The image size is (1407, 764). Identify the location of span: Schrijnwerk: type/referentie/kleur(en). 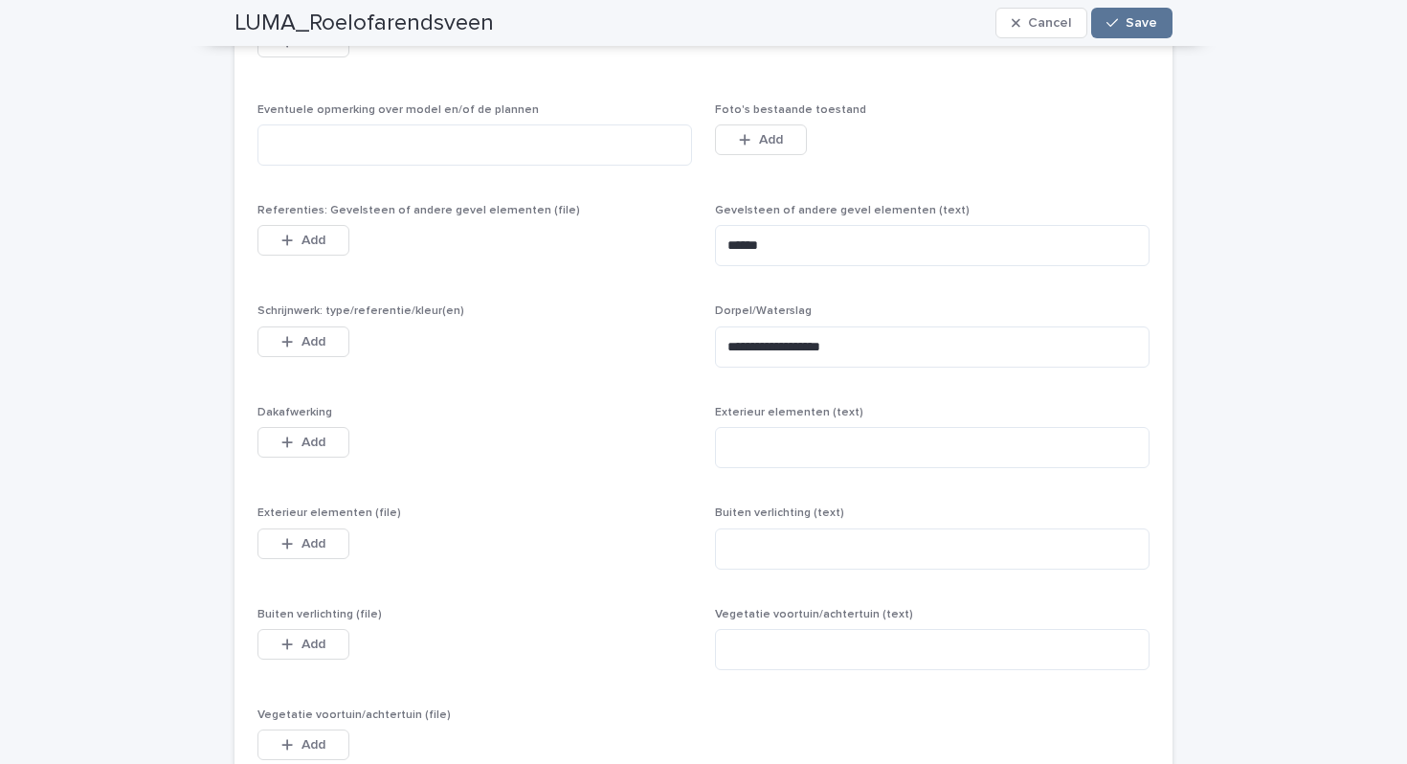
(361, 311).